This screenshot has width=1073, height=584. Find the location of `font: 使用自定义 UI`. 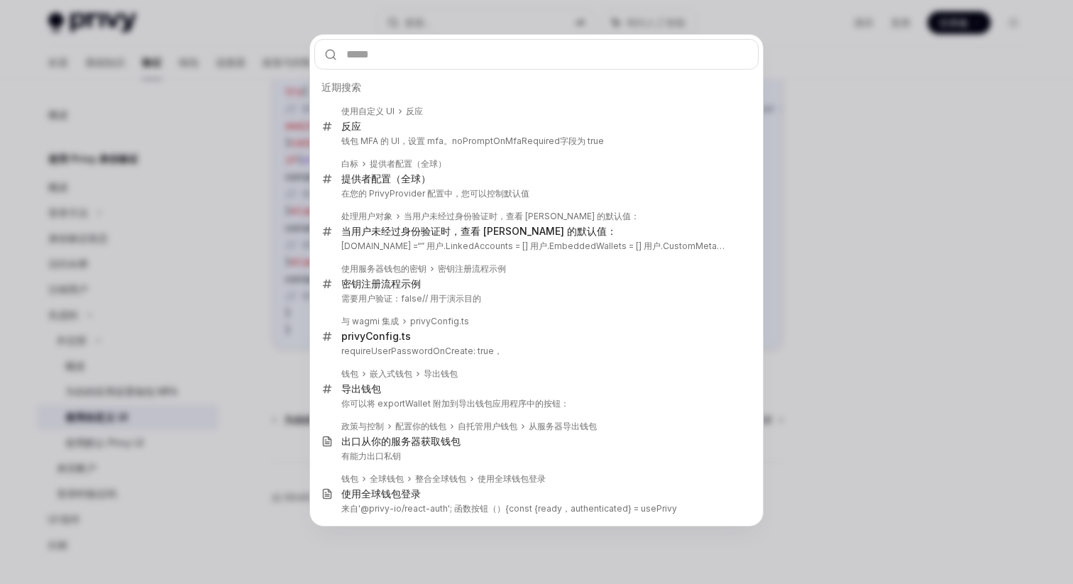

font: 使用自定义 UI is located at coordinates (367, 111).